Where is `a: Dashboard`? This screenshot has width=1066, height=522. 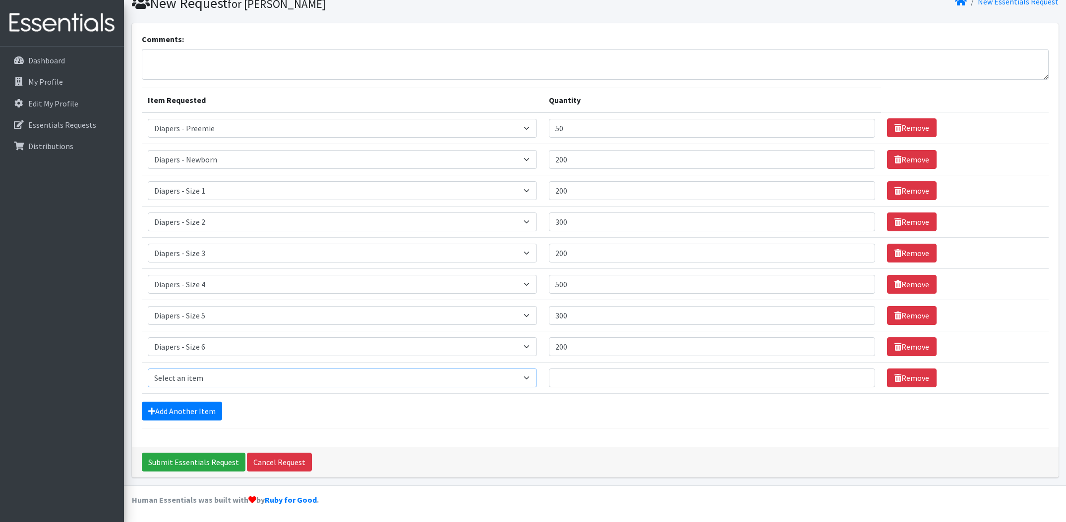
a: Dashboard is located at coordinates (62, 60).